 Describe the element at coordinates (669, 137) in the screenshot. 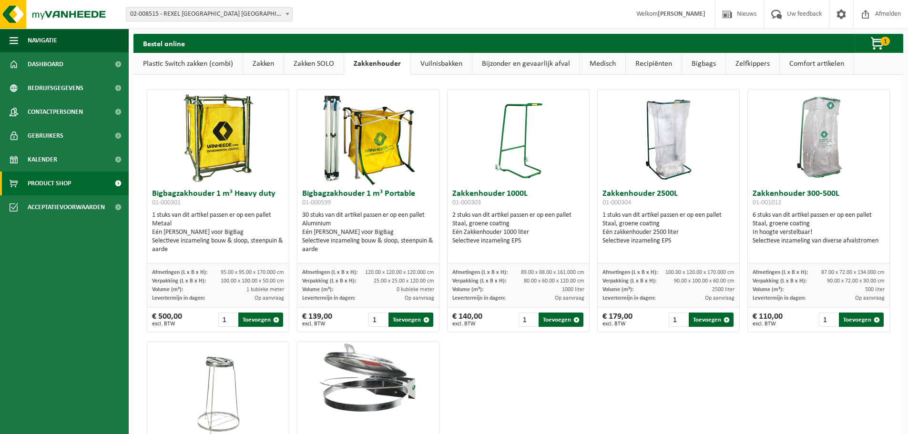

I see `img: 01-000304` at that location.